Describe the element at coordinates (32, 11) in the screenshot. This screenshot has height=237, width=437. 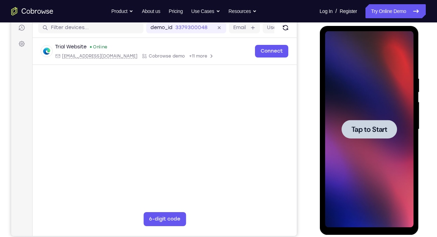
I see `a: Go to the home page` at that location.